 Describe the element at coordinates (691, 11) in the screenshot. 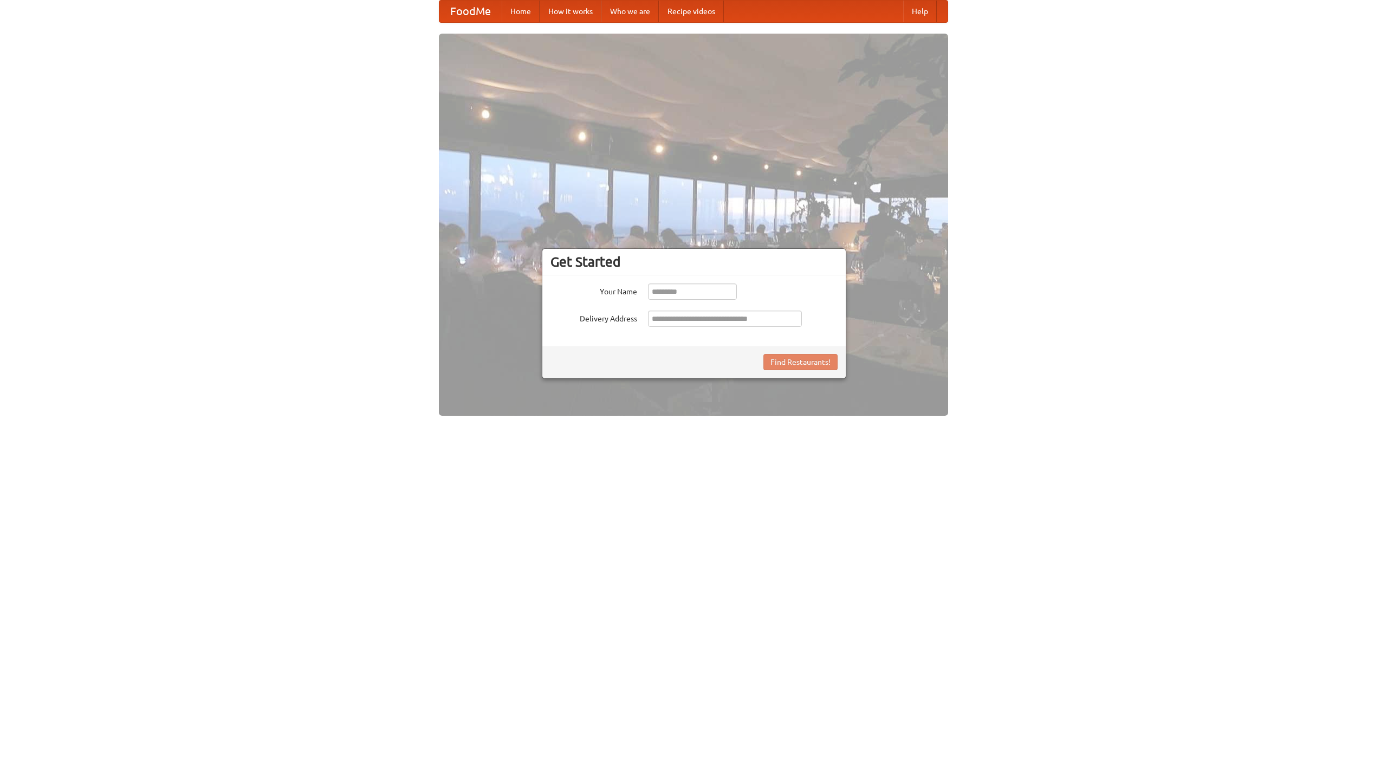

I see `a: Recipe videos` at that location.